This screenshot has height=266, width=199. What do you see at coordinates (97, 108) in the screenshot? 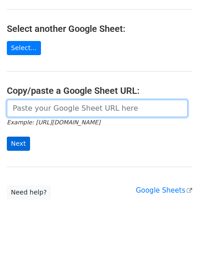
I see `input: Paste your Google Sheet URL here` at bounding box center [97, 108].